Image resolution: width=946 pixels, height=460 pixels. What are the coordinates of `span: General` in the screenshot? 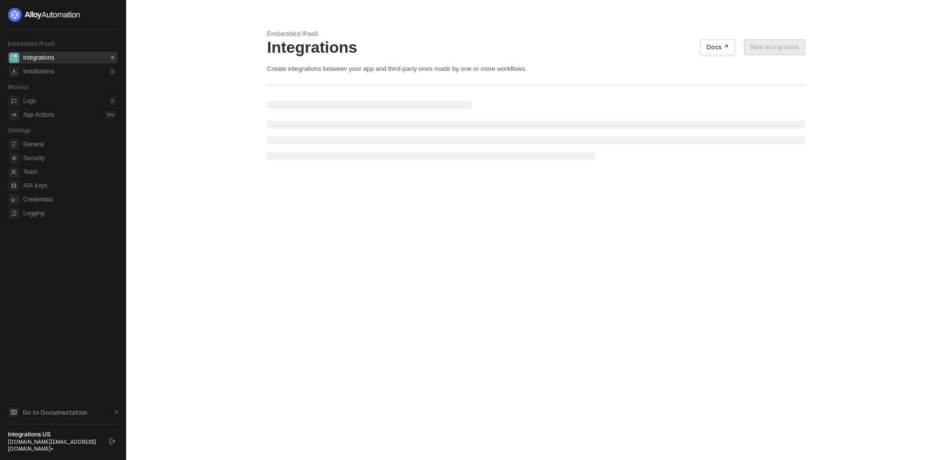 It's located at (69, 144).